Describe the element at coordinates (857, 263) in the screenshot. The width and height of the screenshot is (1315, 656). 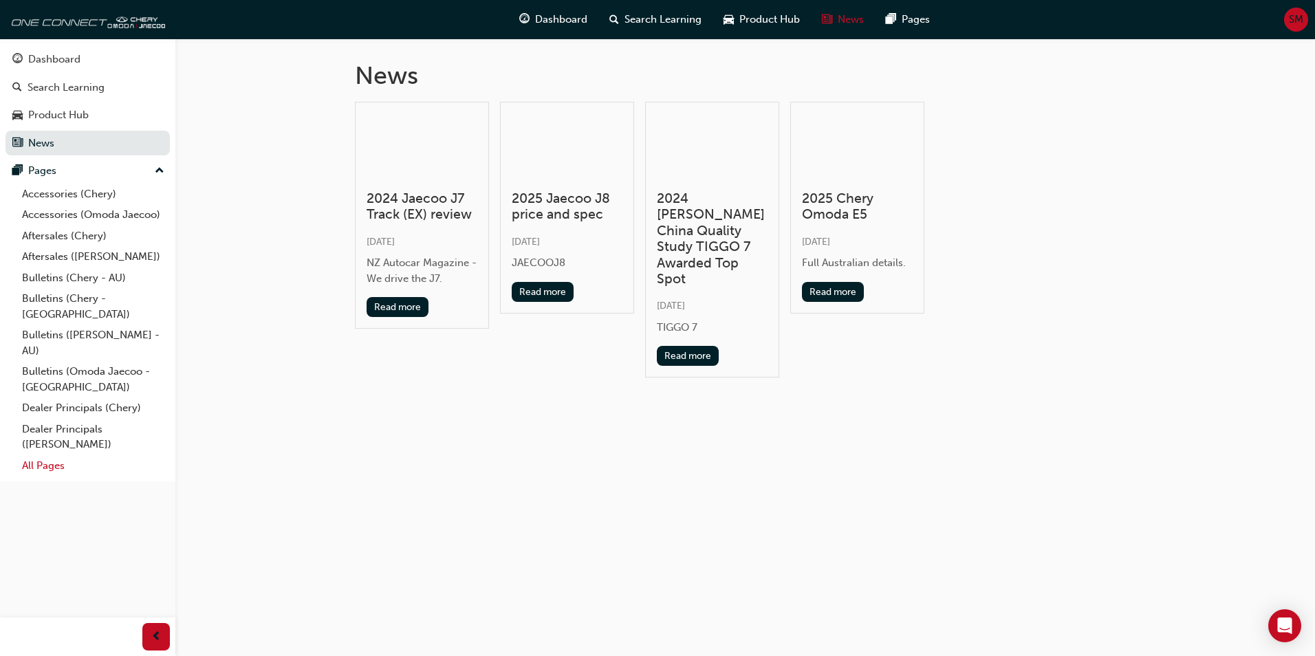
I see `div: Full Australian details.` at that location.